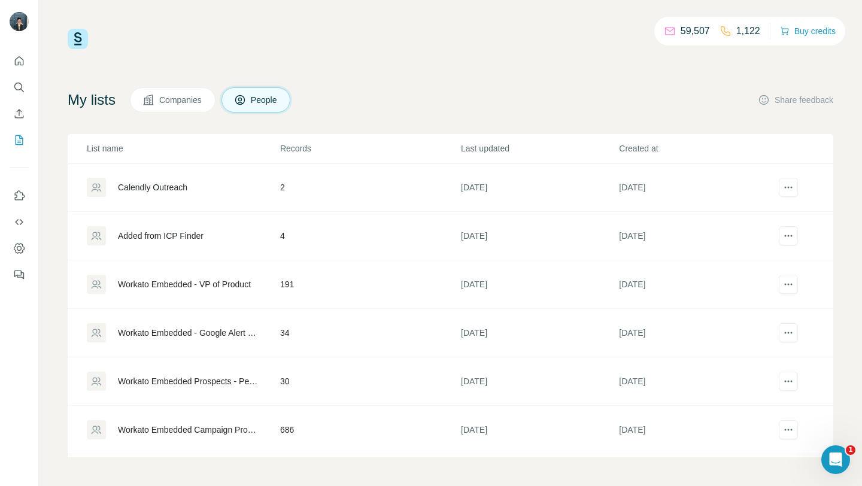  What do you see at coordinates (19, 248) in the screenshot?
I see `button: Dashboard` at bounding box center [19, 248].